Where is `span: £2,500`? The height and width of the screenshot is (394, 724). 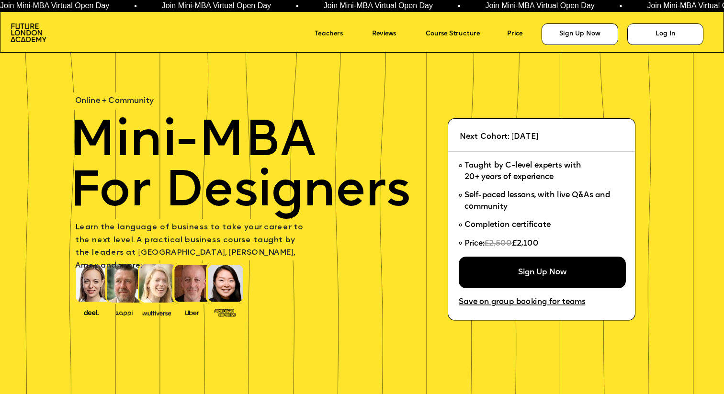
span: £2,500 is located at coordinates (498, 244).